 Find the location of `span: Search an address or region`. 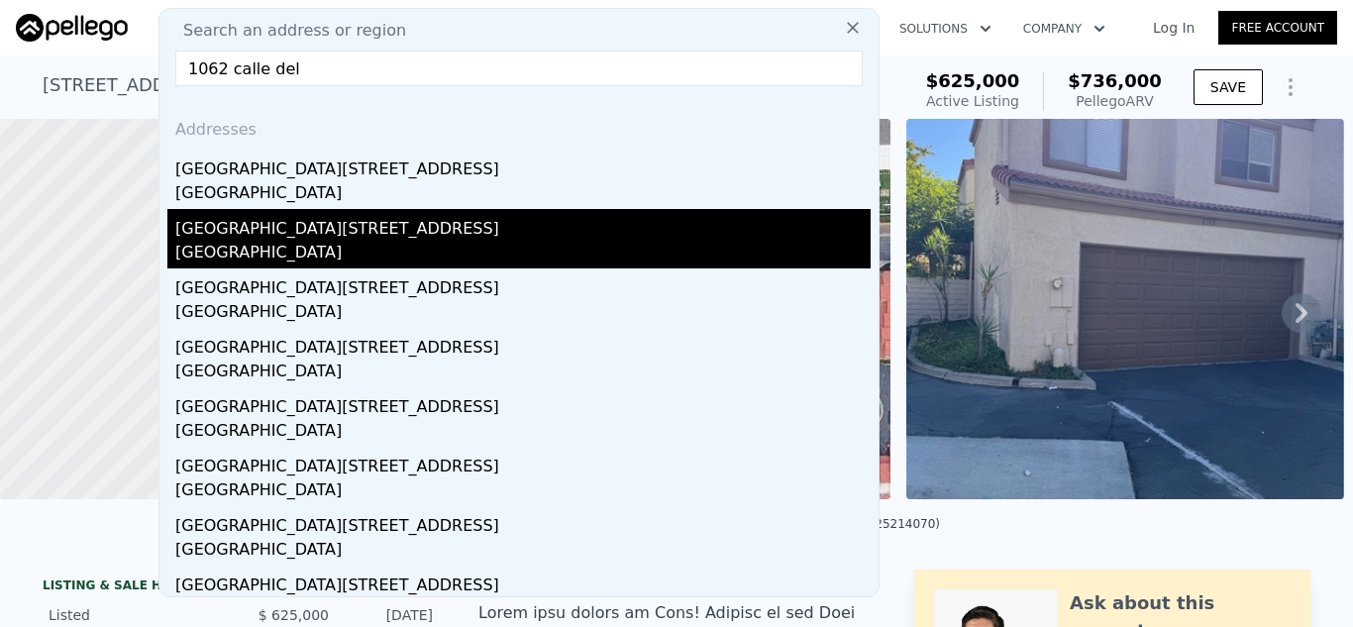

span: Search an address or region is located at coordinates (286, 31).